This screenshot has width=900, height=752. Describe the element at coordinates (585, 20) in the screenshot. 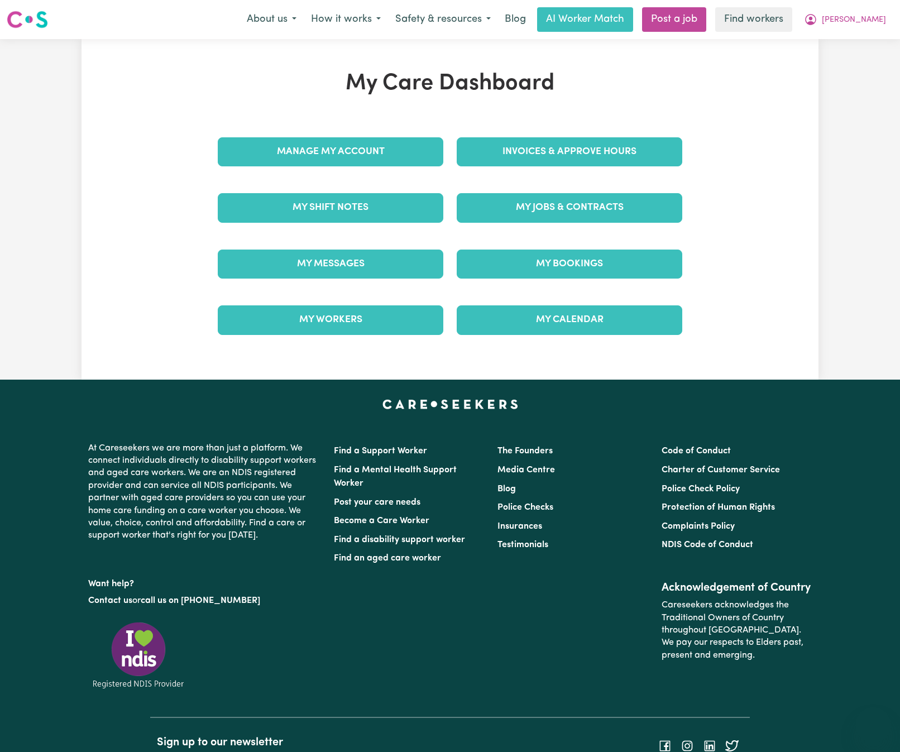

I see `a: AI Worker Match` at that location.